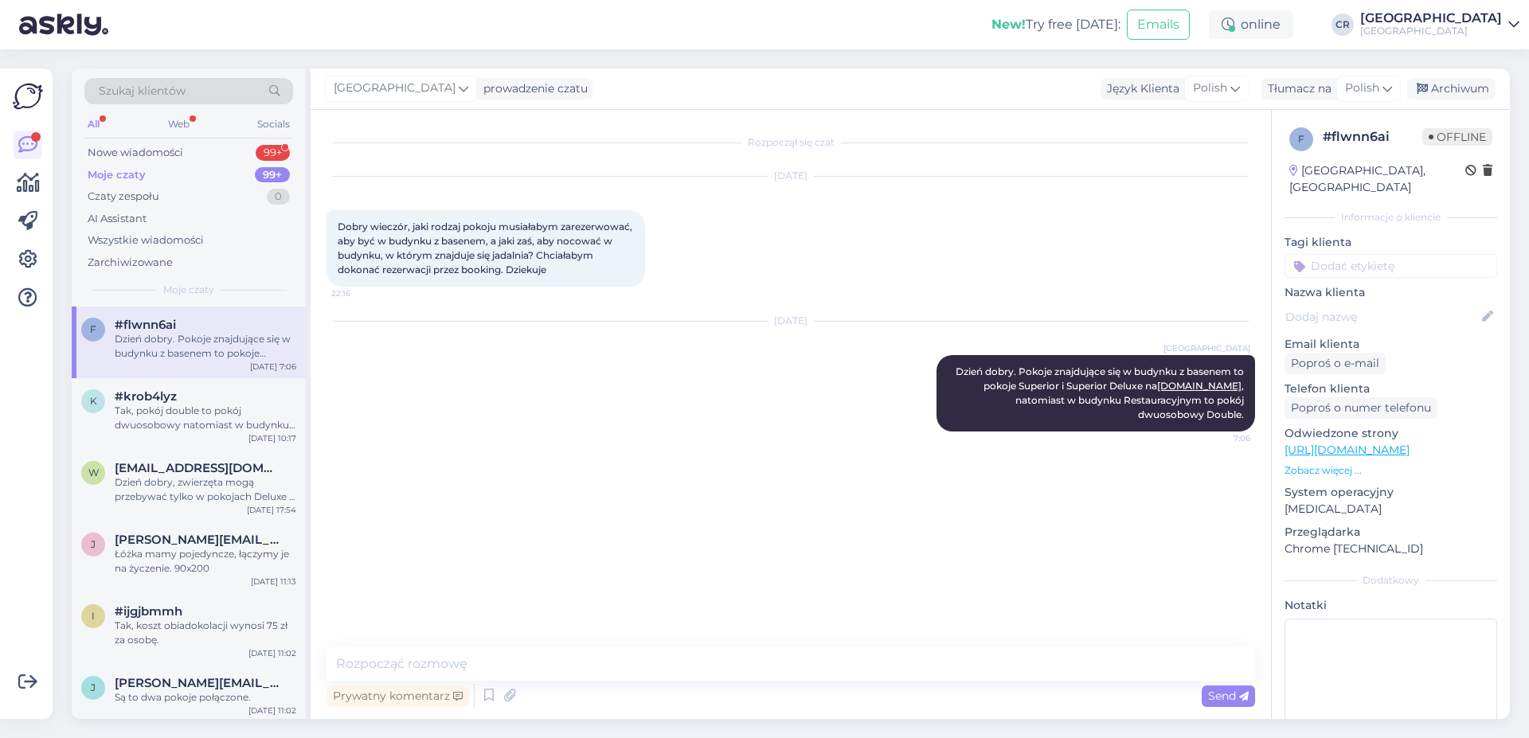 The height and width of the screenshot is (738, 1529). Describe the element at coordinates (273, 124) in the screenshot. I see `div: Socials` at that location.